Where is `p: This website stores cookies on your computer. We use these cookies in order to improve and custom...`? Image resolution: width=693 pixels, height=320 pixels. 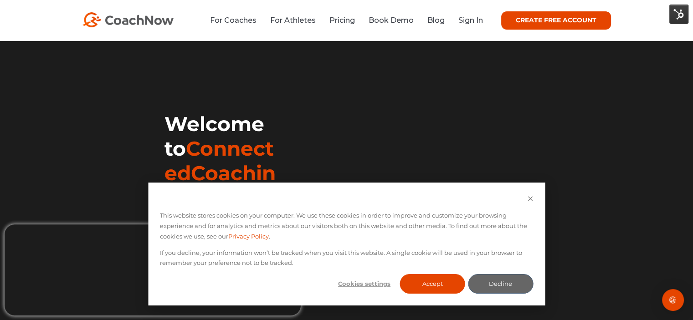
p: This website stores cookies on your computer. We use these cookies in order to improve and custom... is located at coordinates (346, 226).